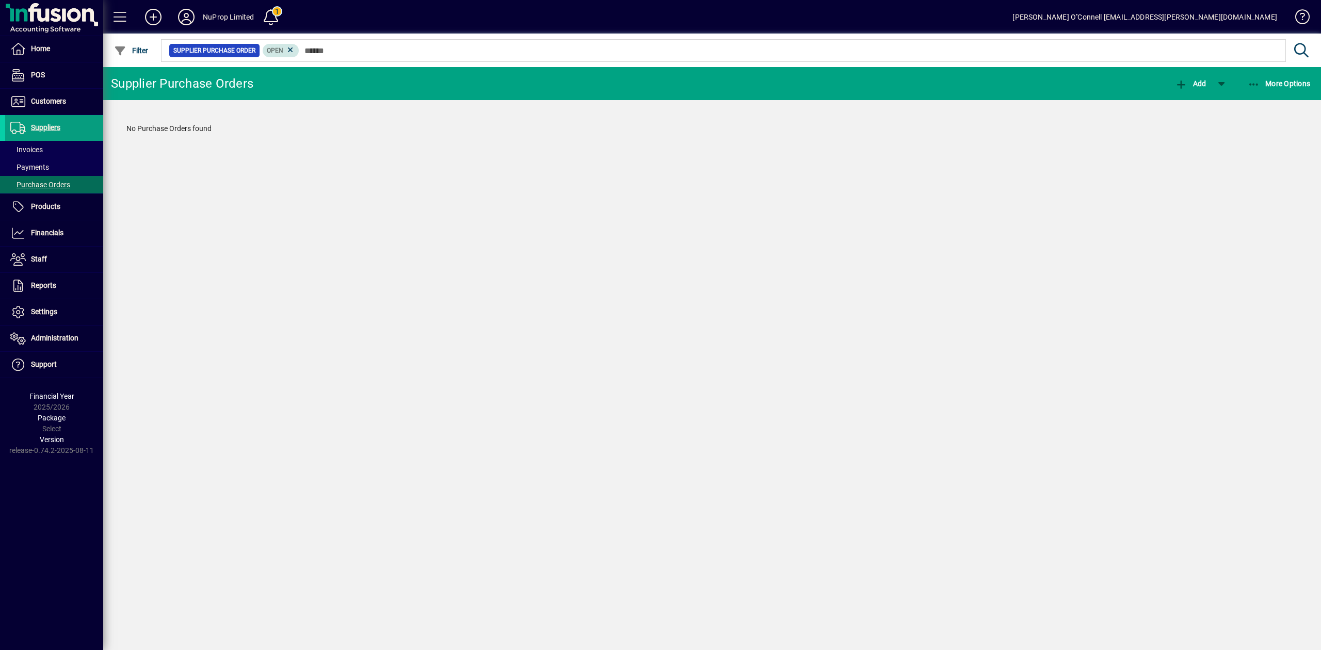 The image size is (1321, 650). I want to click on a: Knowledge Base, so click(1297, 19).